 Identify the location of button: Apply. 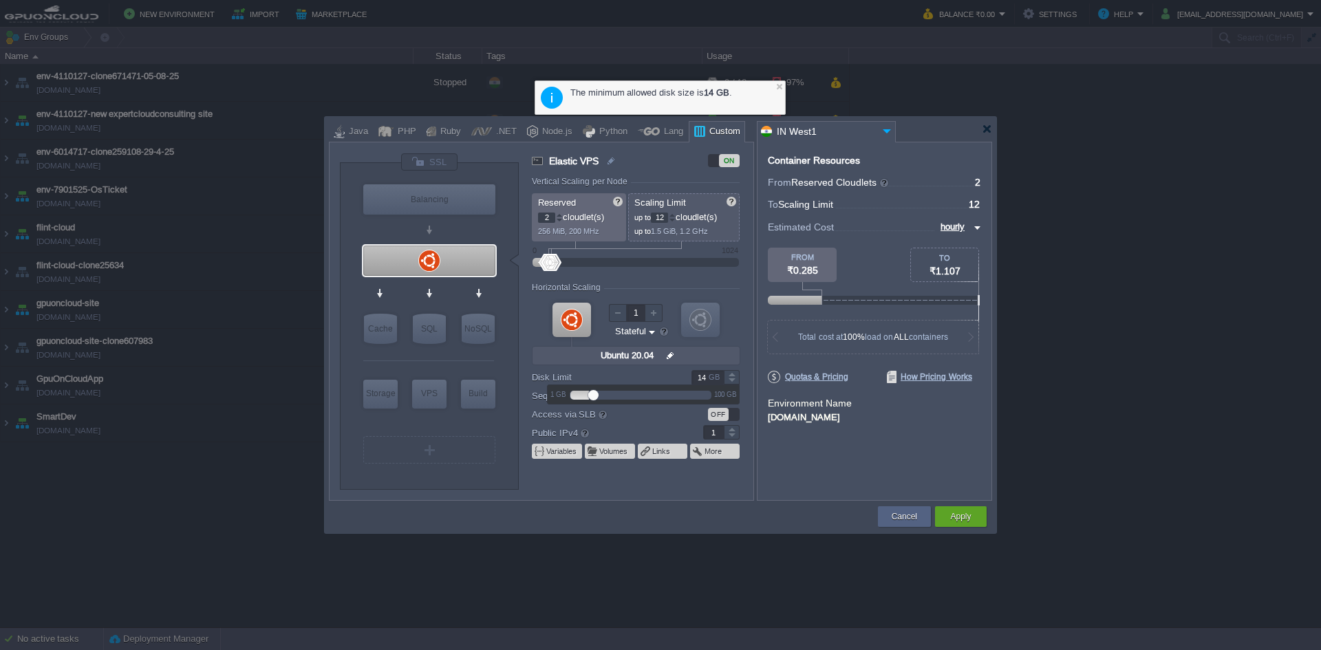
(960, 517).